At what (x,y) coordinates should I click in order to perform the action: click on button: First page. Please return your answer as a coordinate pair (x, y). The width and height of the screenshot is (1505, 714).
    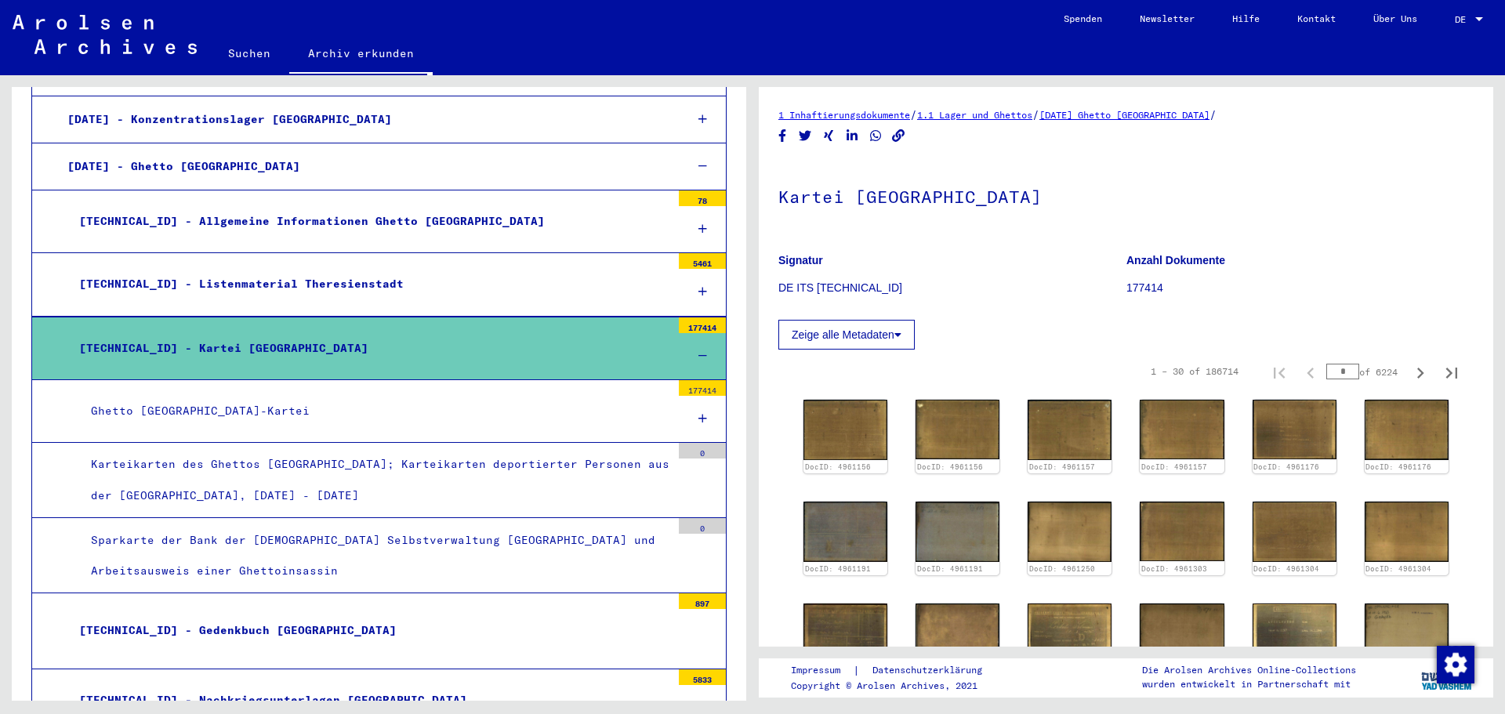
    Looking at the image, I should click on (1280, 372).